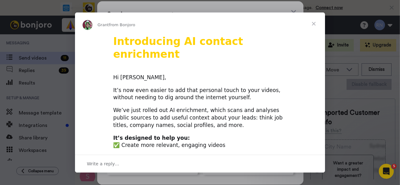  What do you see at coordinates (200, 94) in the screenshot?
I see `div: It’s now even easier to add that personal touch to your videos, without needing to dig around the...` at bounding box center [200, 94].